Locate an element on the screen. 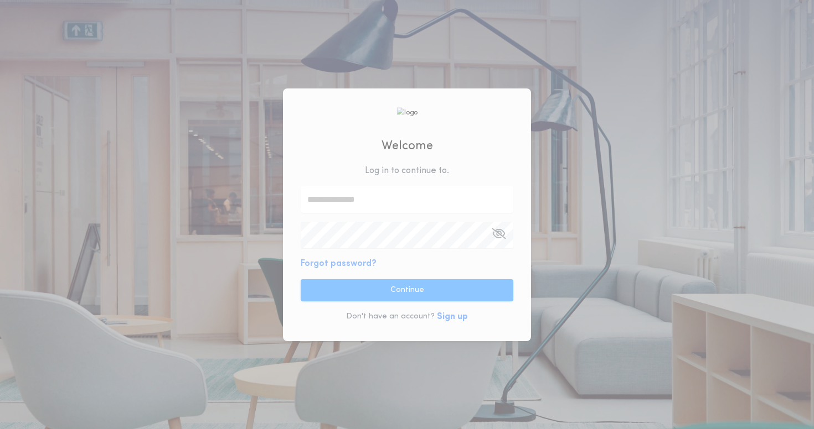 The image size is (814, 429). button: Sign up is located at coordinates (452, 317).